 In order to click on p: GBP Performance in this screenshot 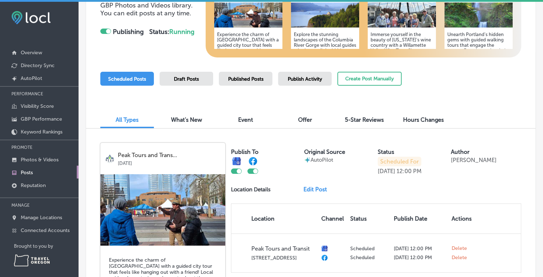, I will do `click(41, 119)`.